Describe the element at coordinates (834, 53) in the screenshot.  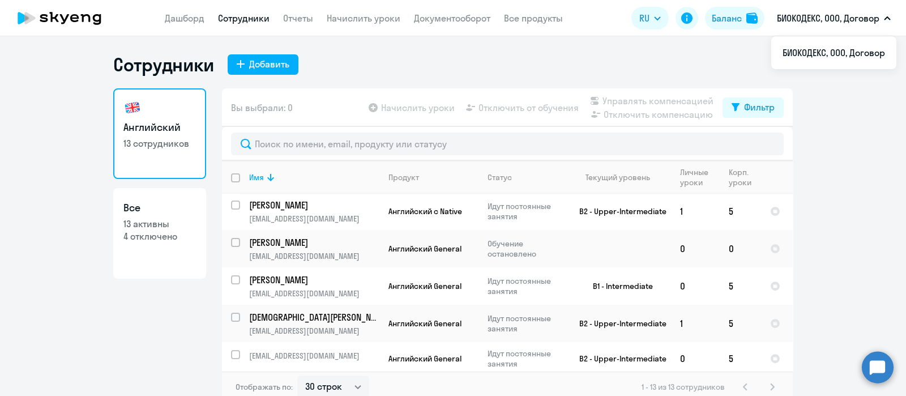
I see `ul: RU` at that location.